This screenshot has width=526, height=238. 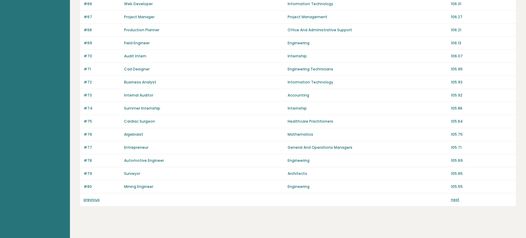 What do you see at coordinates (102, 30) in the screenshot?
I see `p: #68` at bounding box center [102, 30].